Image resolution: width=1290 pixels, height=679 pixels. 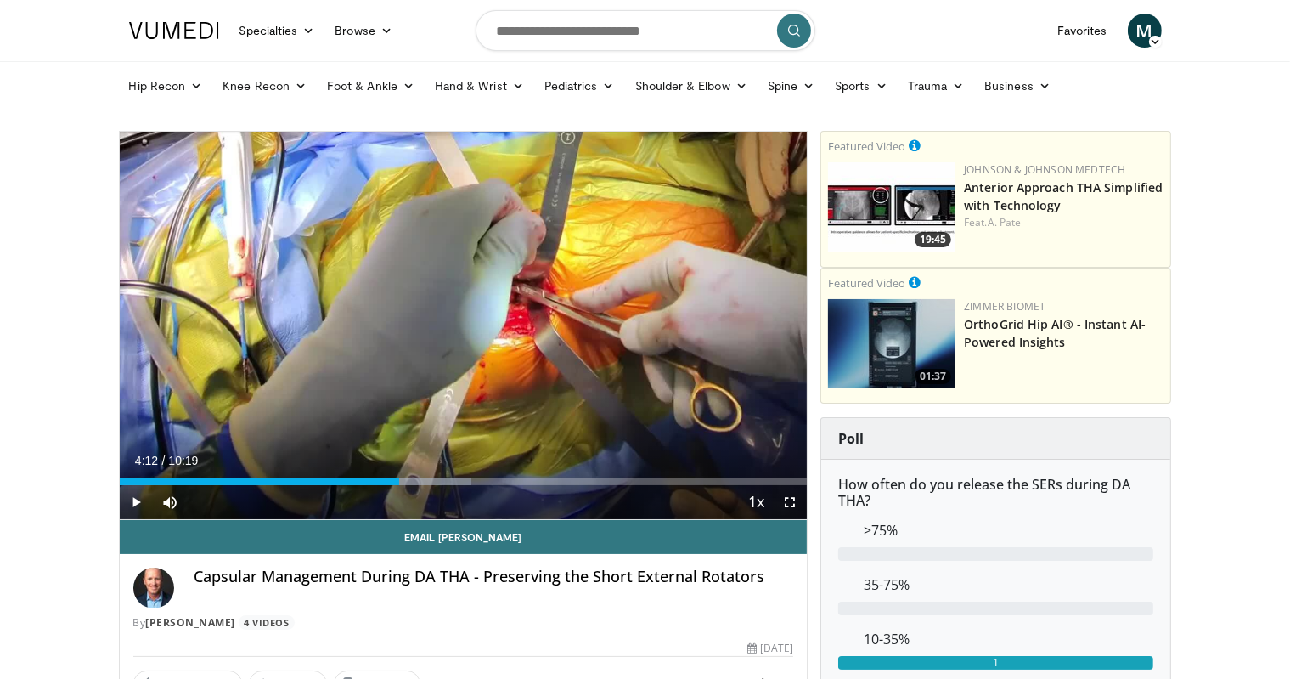 What do you see at coordinates (479, 86) in the screenshot?
I see `a: Hand & Wrist` at bounding box center [479, 86].